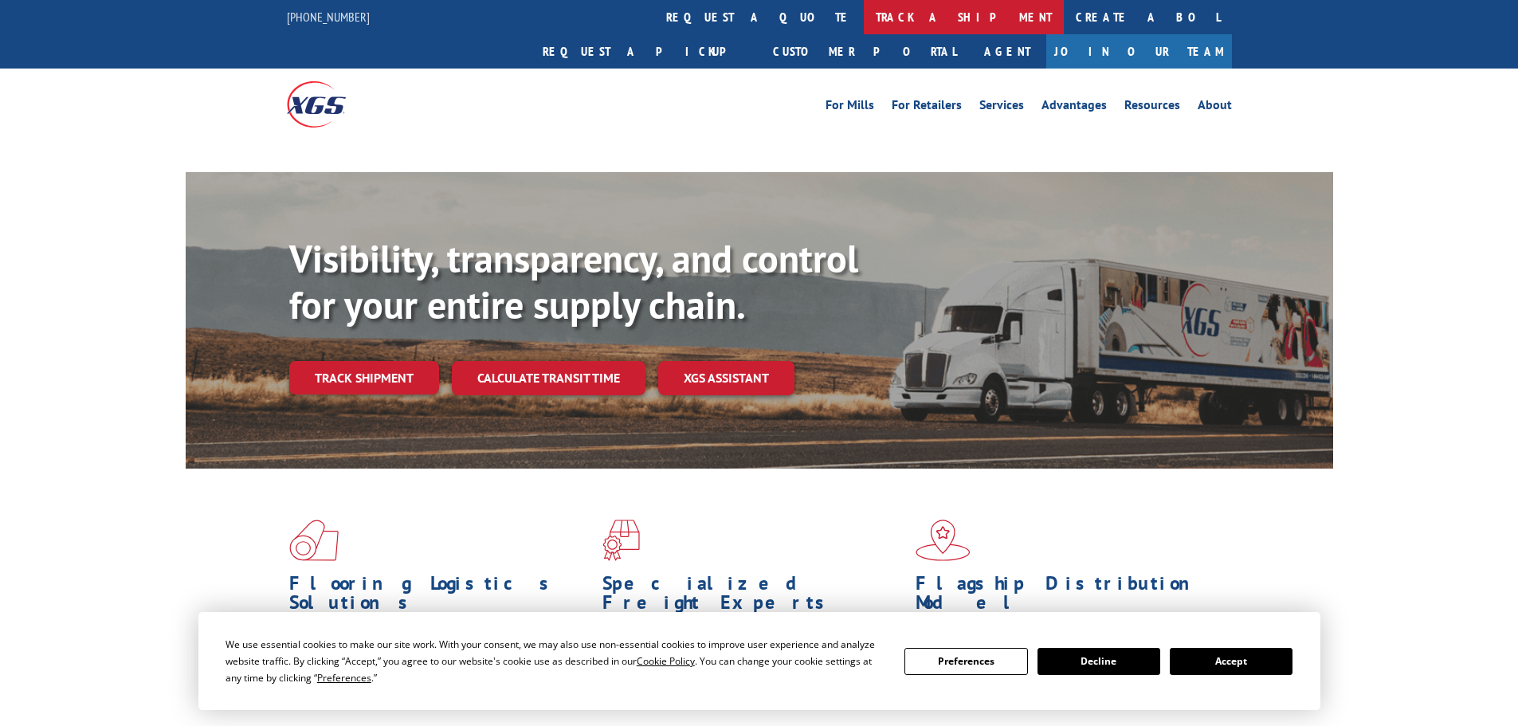 Image resolution: width=1518 pixels, height=726 pixels. Describe the element at coordinates (1138, 51) in the screenshot. I see `a: Join Our Team` at that location.